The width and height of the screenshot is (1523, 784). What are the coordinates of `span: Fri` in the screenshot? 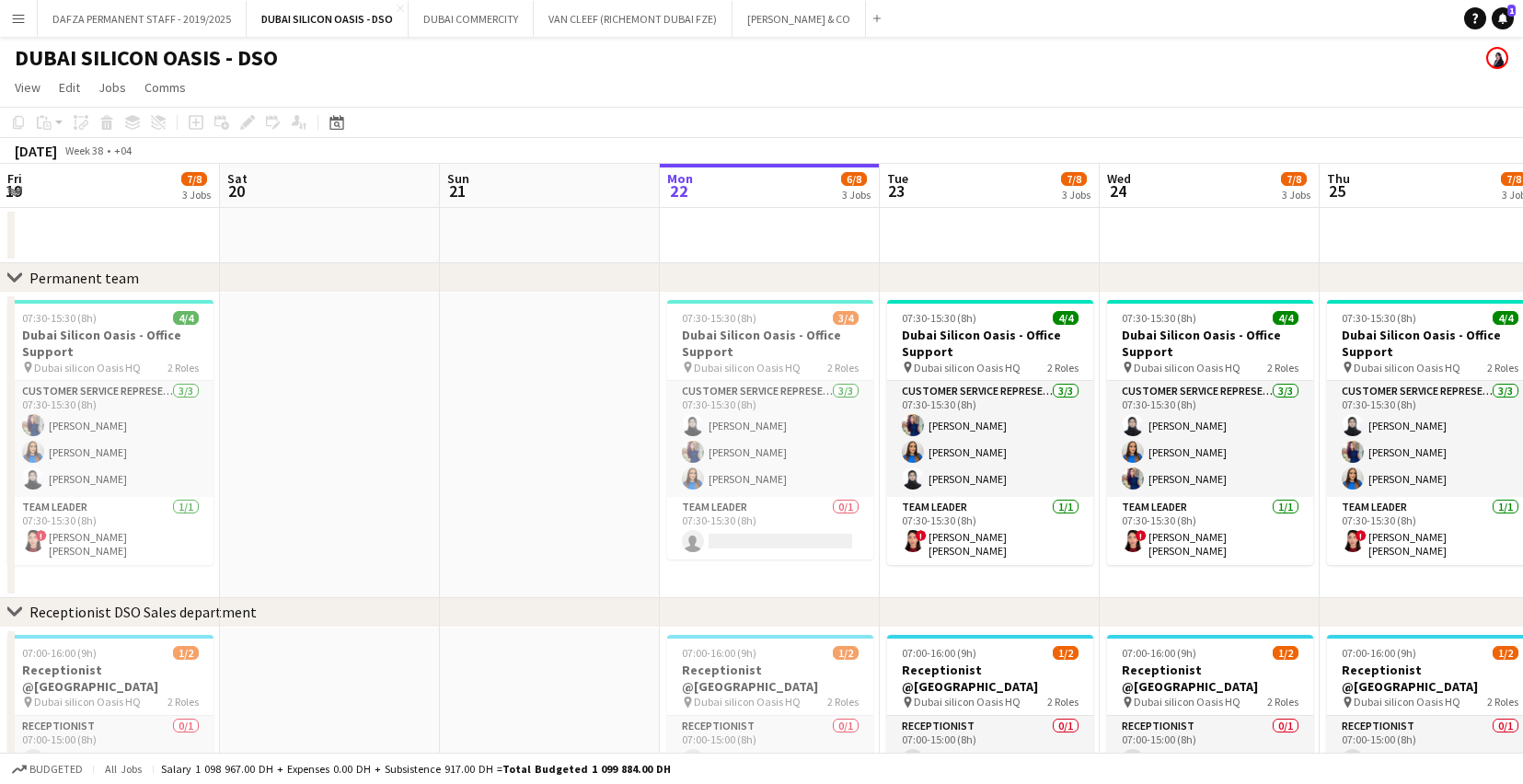 It's located at (15, 178).